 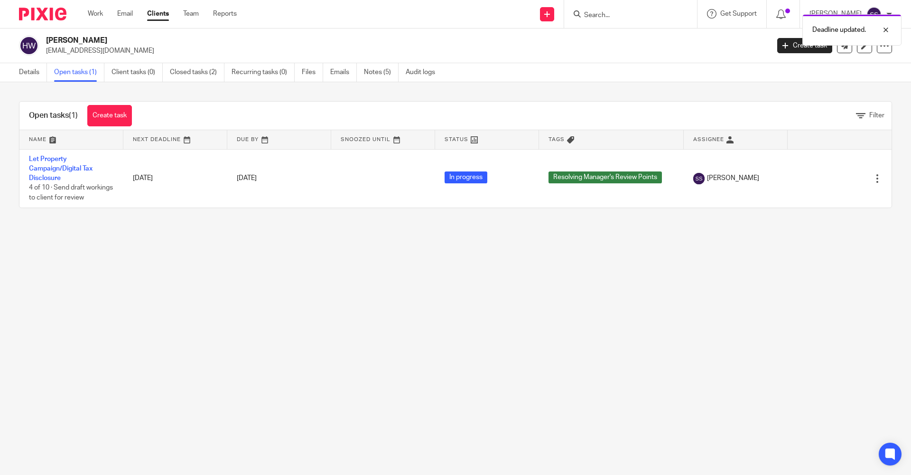 What do you see at coordinates (137, 72) in the screenshot?
I see `a: Client tasks (0)` at bounding box center [137, 72].